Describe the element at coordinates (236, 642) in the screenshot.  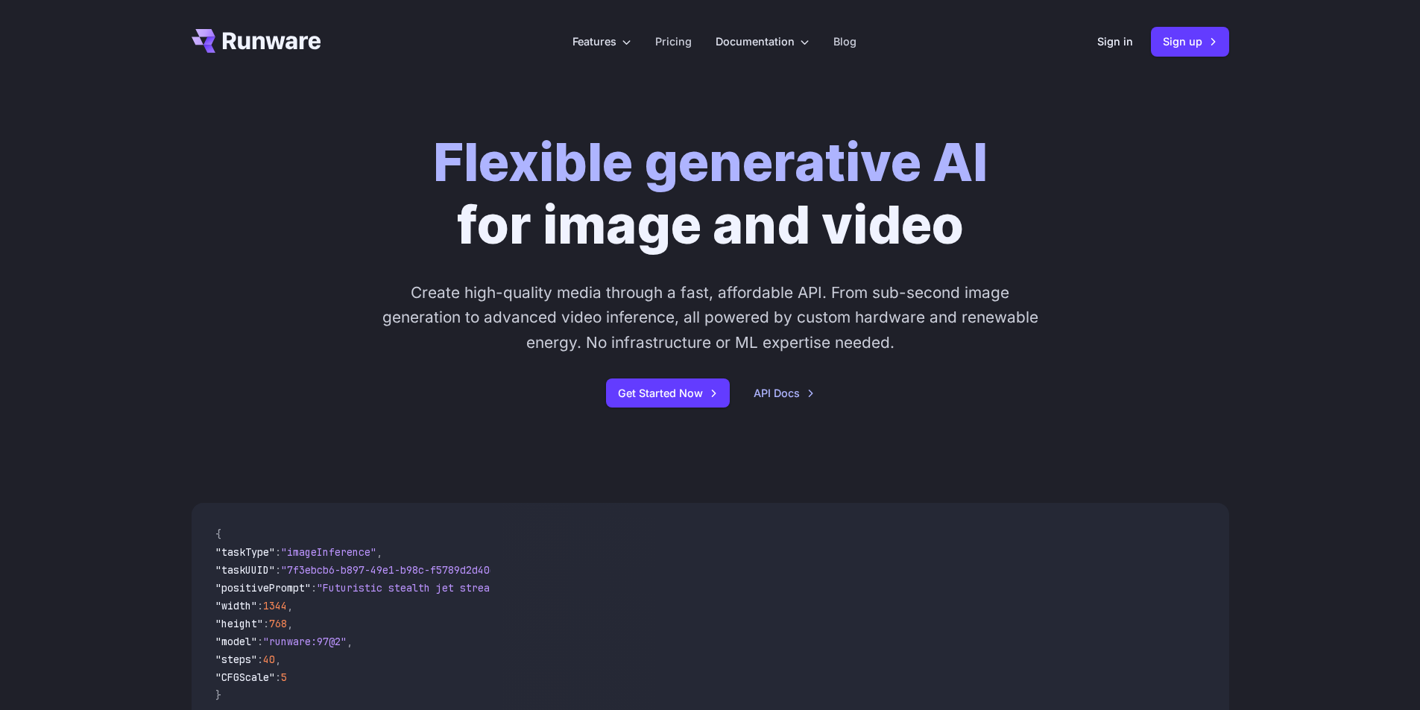
I see `span: "model"` at that location.